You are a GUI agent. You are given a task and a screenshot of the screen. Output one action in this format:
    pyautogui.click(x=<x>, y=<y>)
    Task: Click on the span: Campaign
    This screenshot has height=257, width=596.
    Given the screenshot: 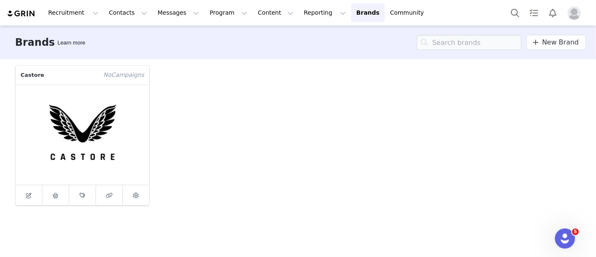 What is the action you would take?
    pyautogui.click(x=124, y=75)
    